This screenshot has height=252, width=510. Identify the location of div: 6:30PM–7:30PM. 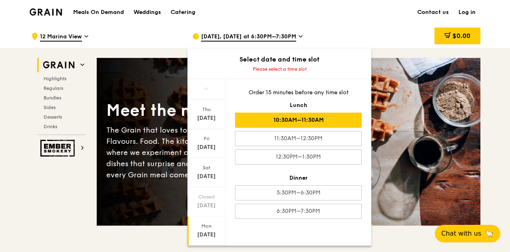
(298, 211).